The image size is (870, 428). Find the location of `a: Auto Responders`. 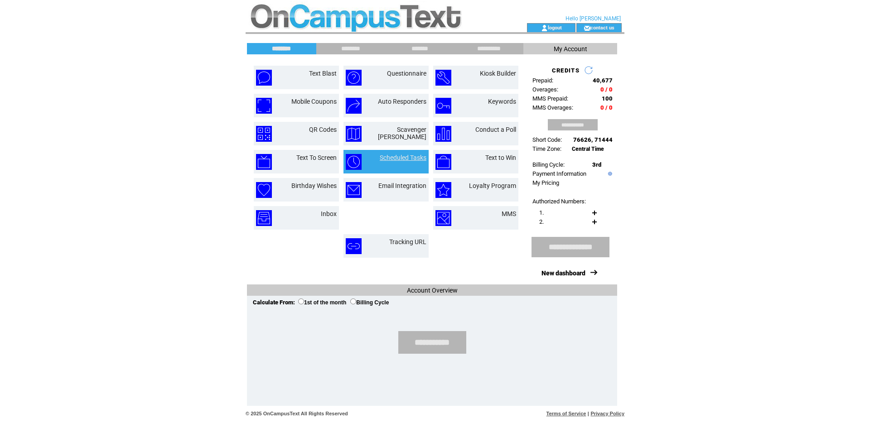

a: Auto Responders is located at coordinates (402, 102).